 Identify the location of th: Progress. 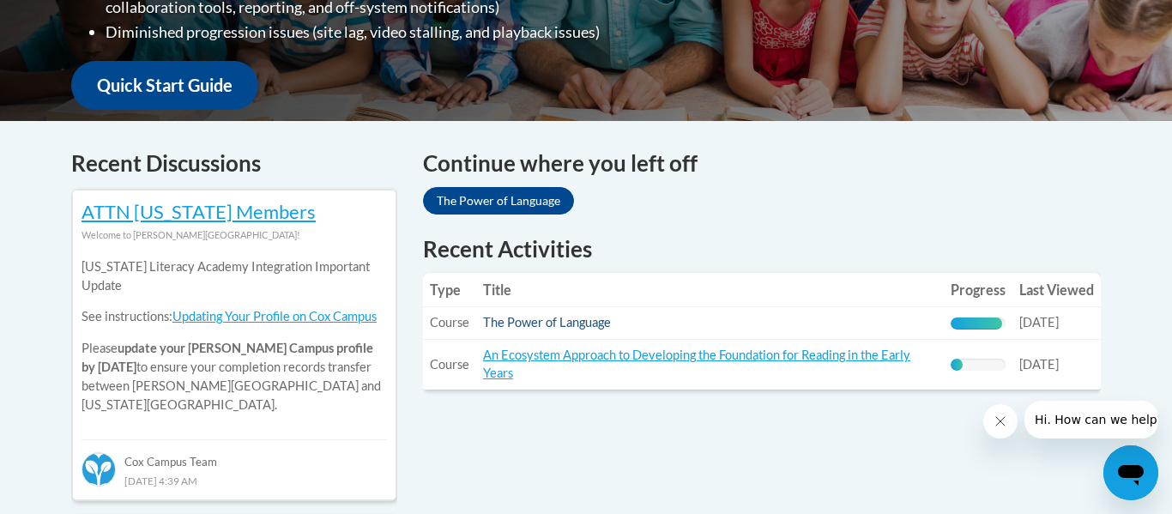
(978, 290).